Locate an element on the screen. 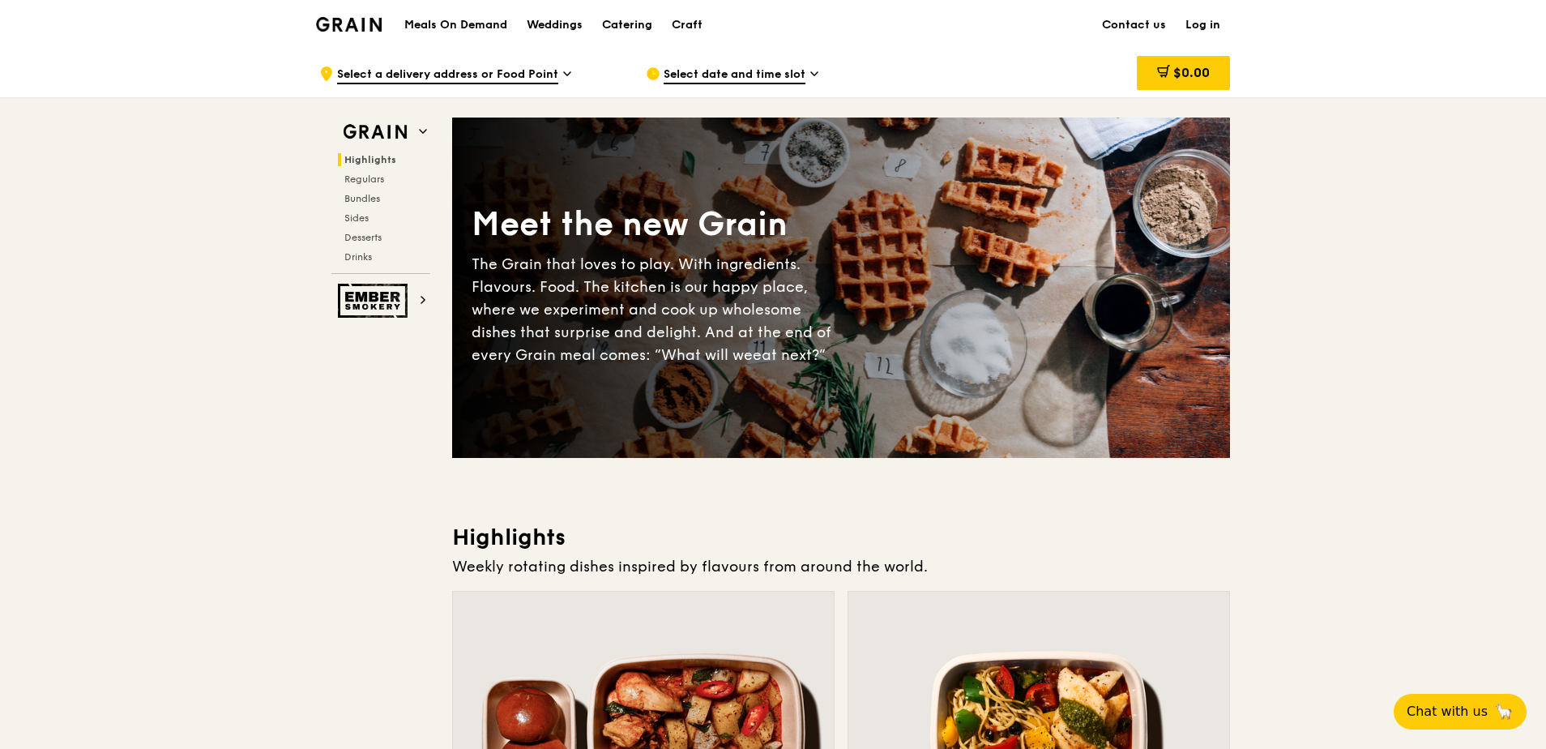 Image resolution: width=1546 pixels, height=749 pixels. span: Drinks is located at coordinates (358, 257).